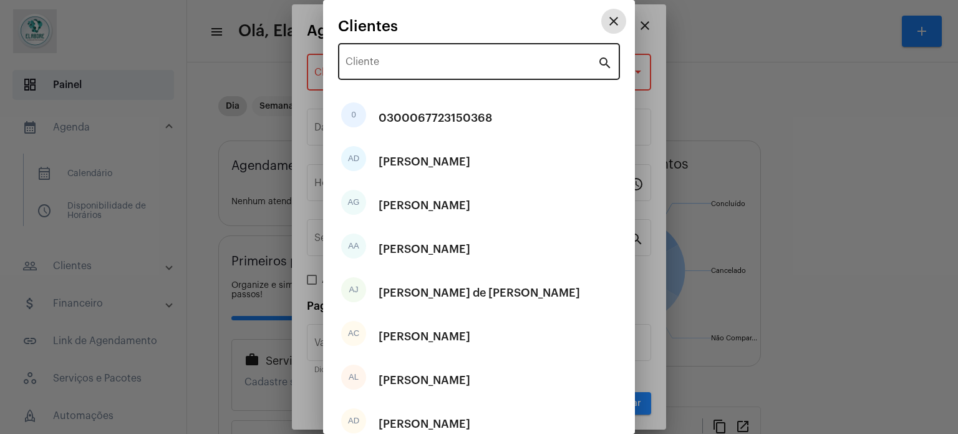  I want to click on div: AG, so click(354, 202).